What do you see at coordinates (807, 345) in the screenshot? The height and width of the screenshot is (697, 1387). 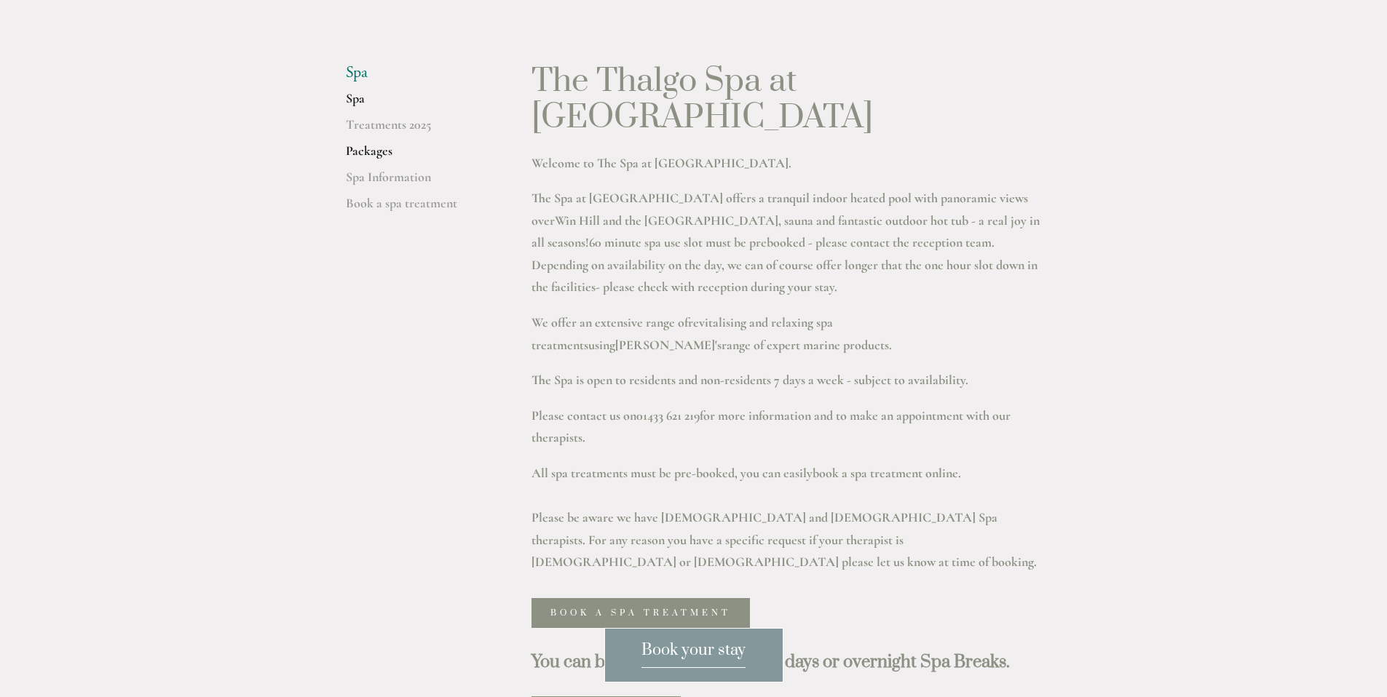 I see `strong: range of expert marine products.` at bounding box center [807, 345].